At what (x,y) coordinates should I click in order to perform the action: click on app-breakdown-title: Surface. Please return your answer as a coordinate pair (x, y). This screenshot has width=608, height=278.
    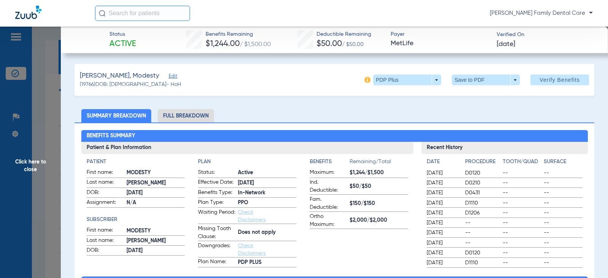
    Looking at the image, I should click on (562, 163).